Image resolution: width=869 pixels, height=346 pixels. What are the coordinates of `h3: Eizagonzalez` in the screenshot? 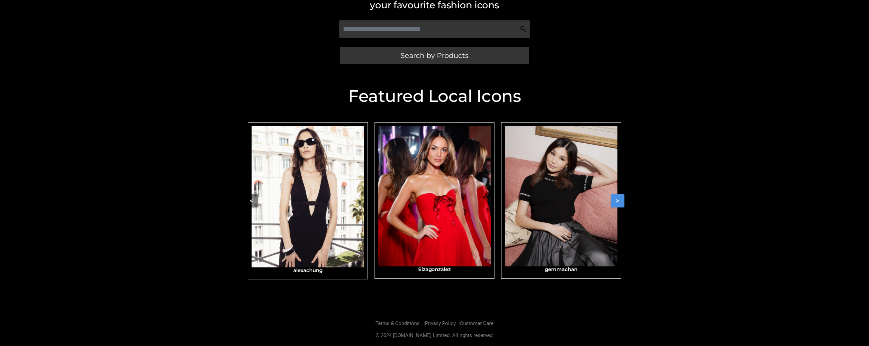 It's located at (434, 270).